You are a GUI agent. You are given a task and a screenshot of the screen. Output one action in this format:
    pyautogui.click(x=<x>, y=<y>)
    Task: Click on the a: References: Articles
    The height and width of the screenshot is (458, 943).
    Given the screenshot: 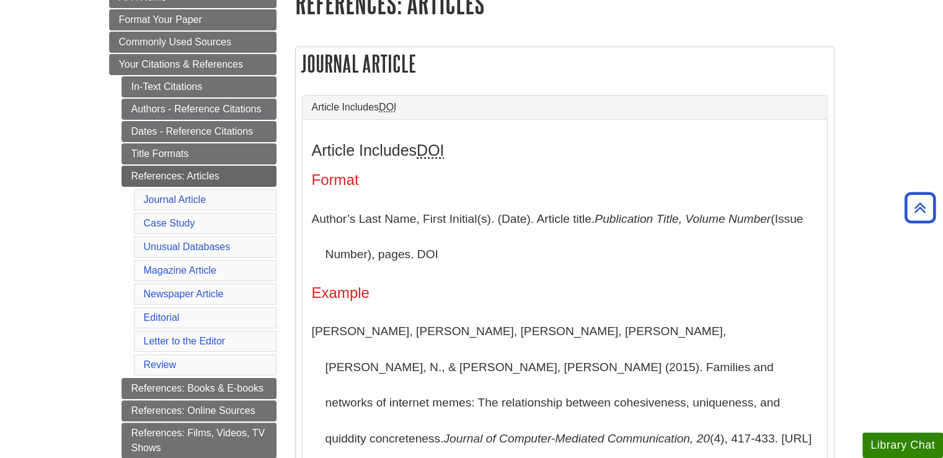 What is the action you would take?
    pyautogui.click(x=199, y=176)
    